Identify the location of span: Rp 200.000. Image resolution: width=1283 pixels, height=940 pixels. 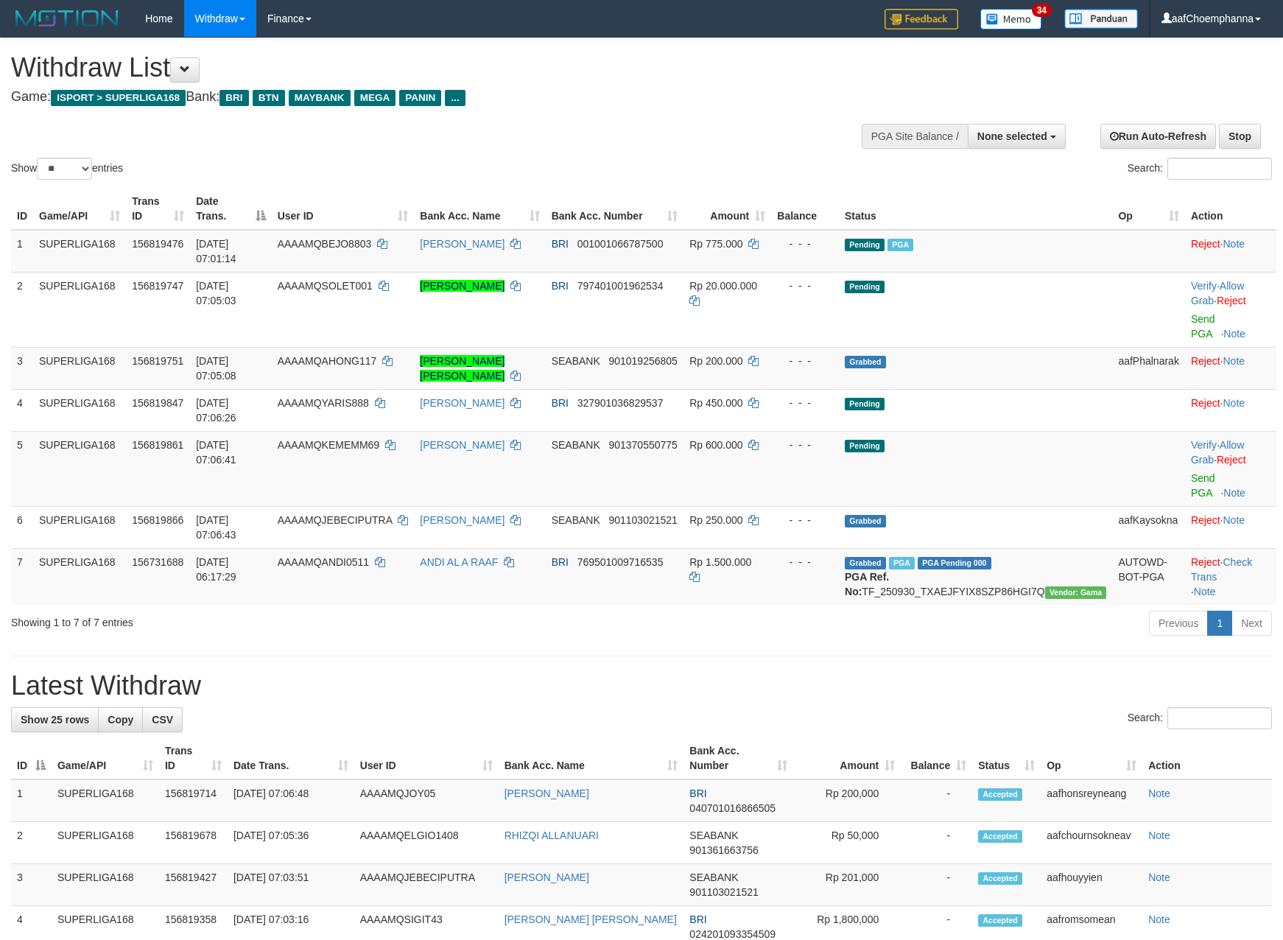
(716, 361).